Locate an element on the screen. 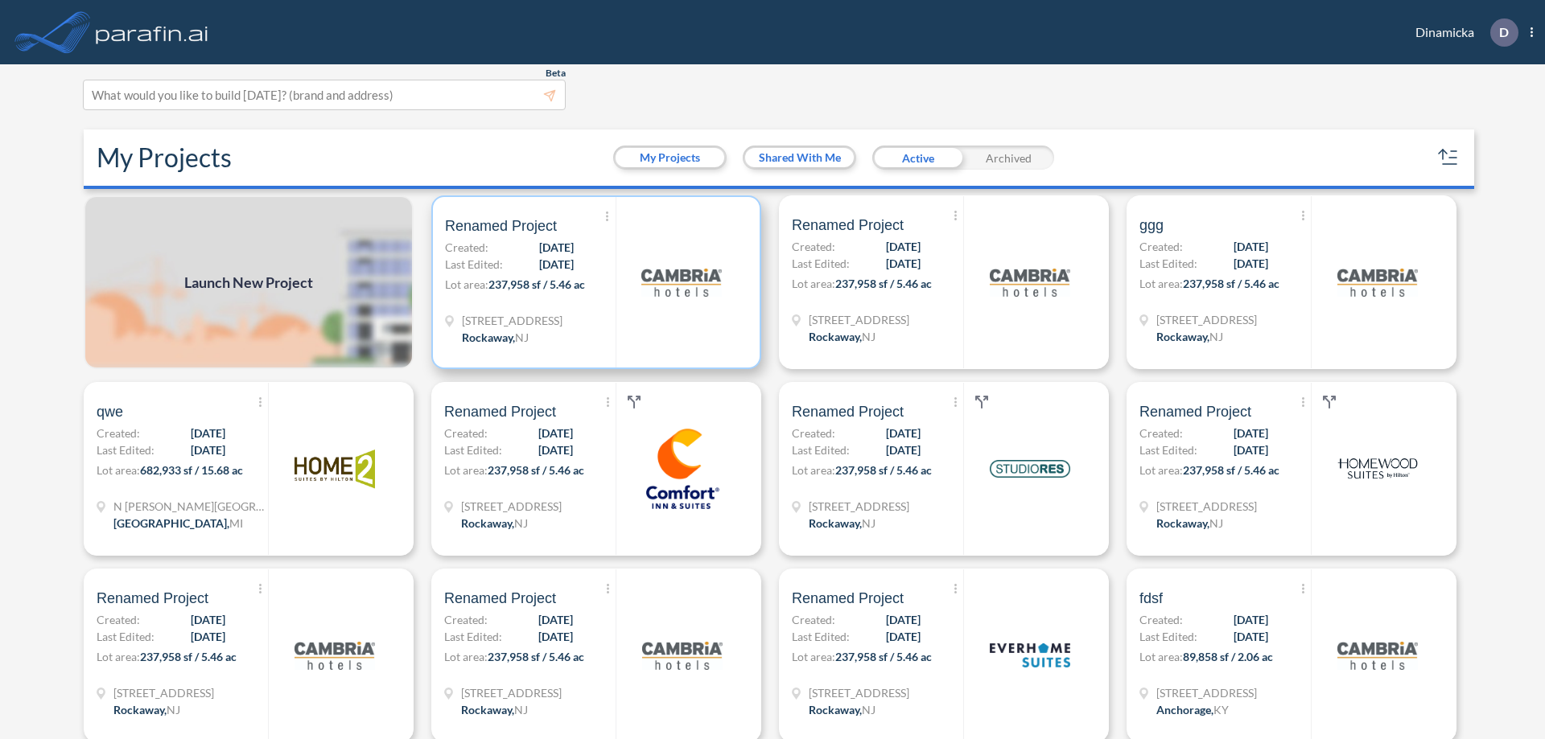  p: D is located at coordinates (1504, 32).